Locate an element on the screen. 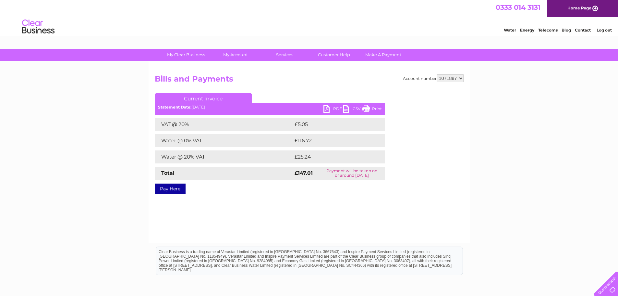  b: Statement Date: is located at coordinates (175, 107).